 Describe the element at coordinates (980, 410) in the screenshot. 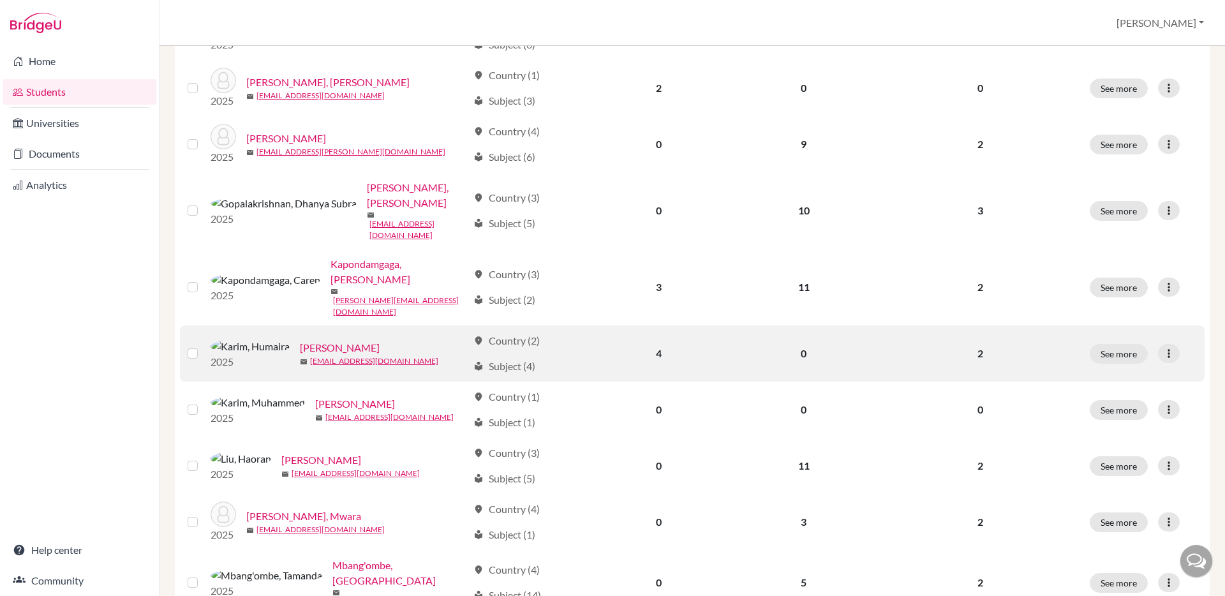

I see `p: 0` at that location.